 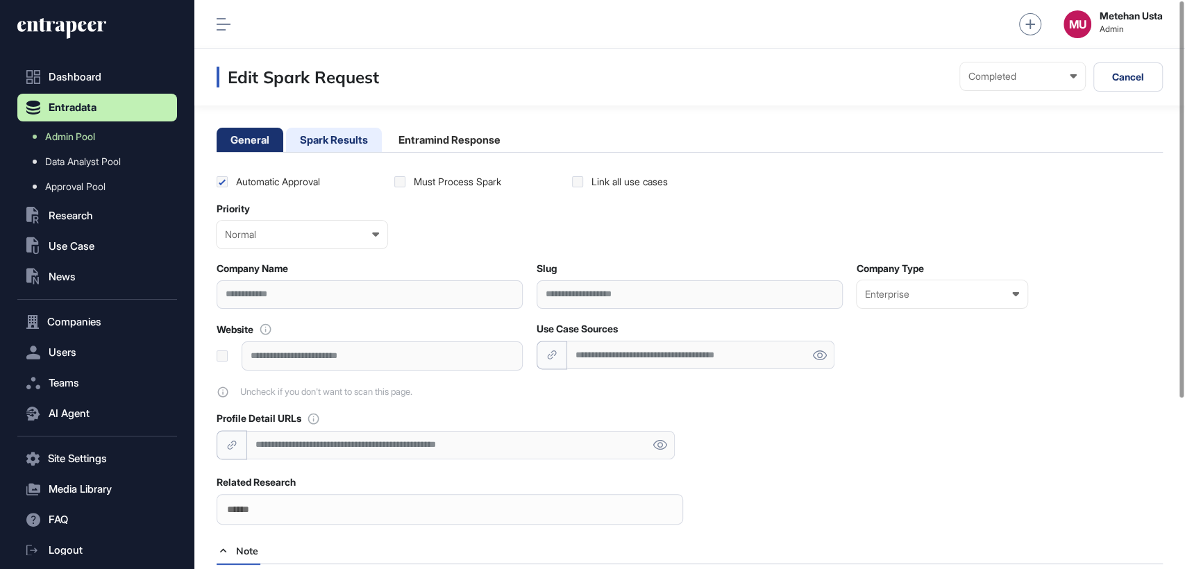 What do you see at coordinates (97, 383) in the screenshot?
I see `button: Teams` at bounding box center [97, 383].